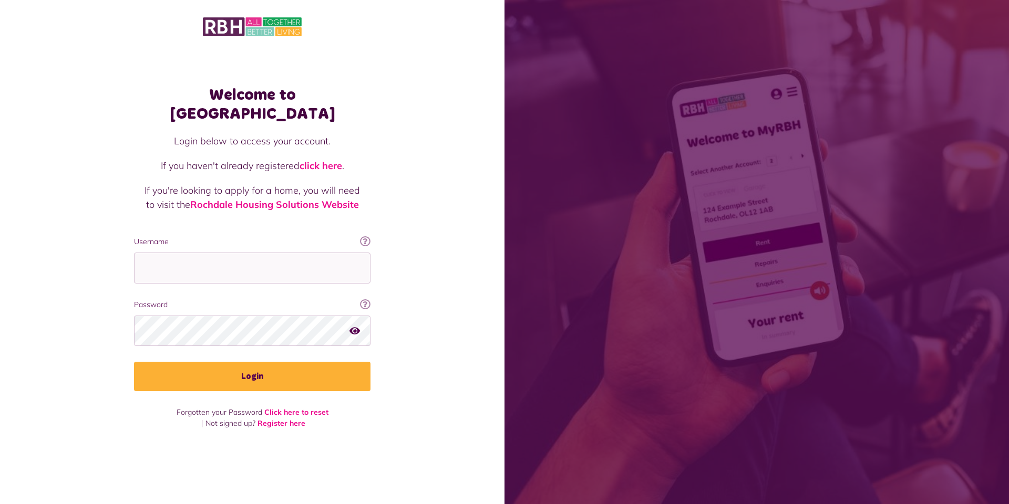  What do you see at coordinates (230, 423) in the screenshot?
I see `span: Not signed up?` at bounding box center [230, 423].